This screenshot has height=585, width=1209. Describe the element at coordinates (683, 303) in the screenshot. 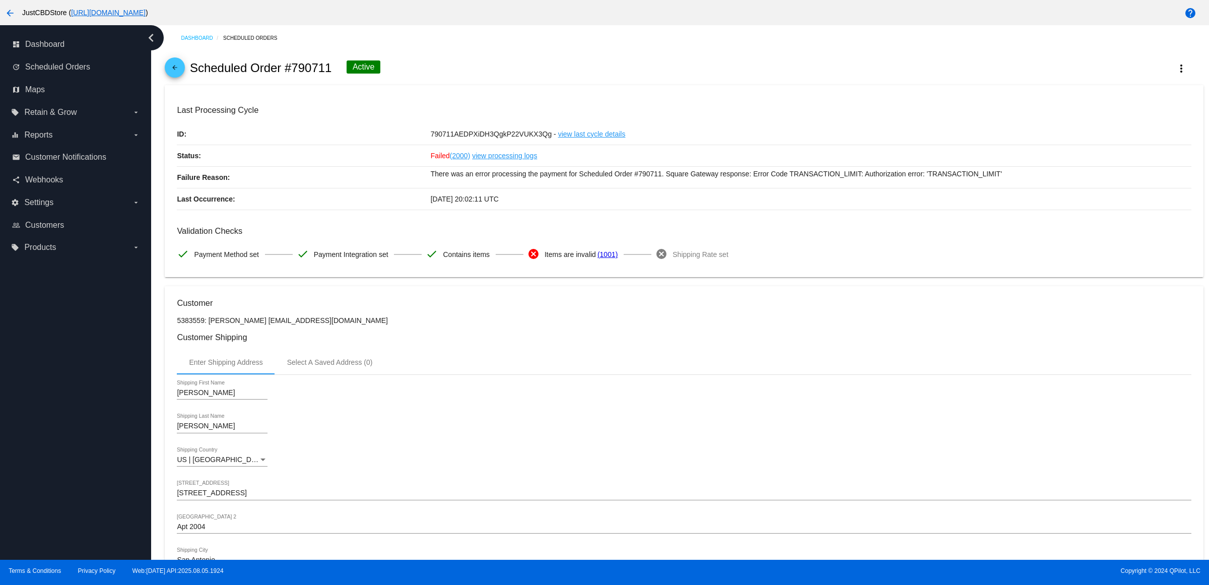

I see `h3: Customer` at that location.